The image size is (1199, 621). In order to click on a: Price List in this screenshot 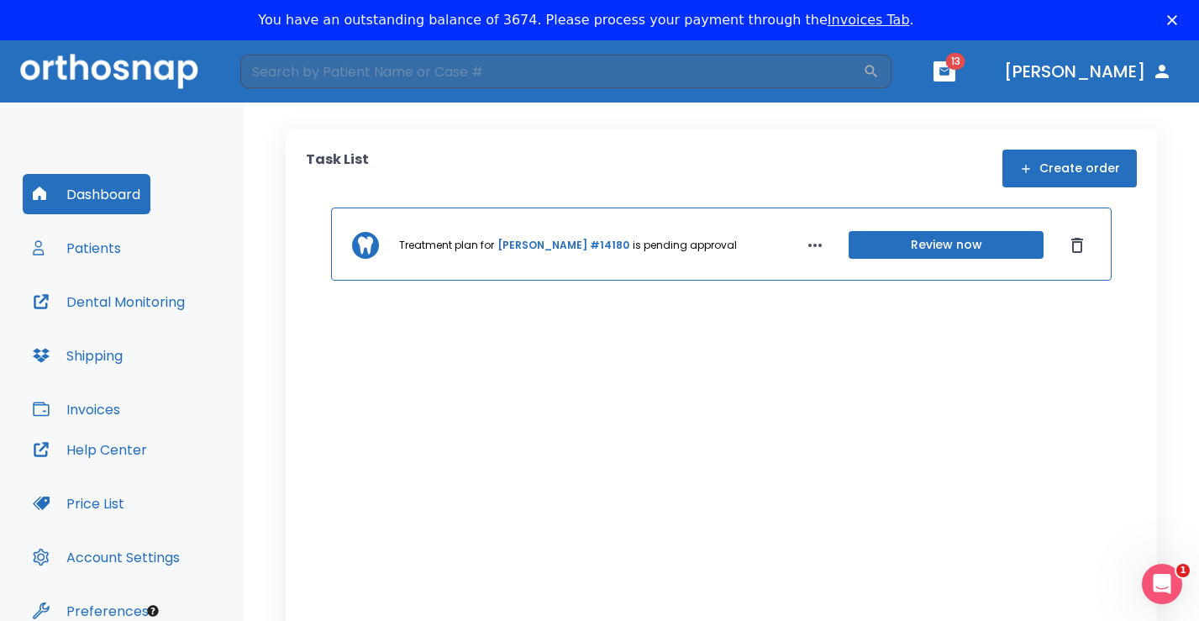, I will do `click(78, 503)`.